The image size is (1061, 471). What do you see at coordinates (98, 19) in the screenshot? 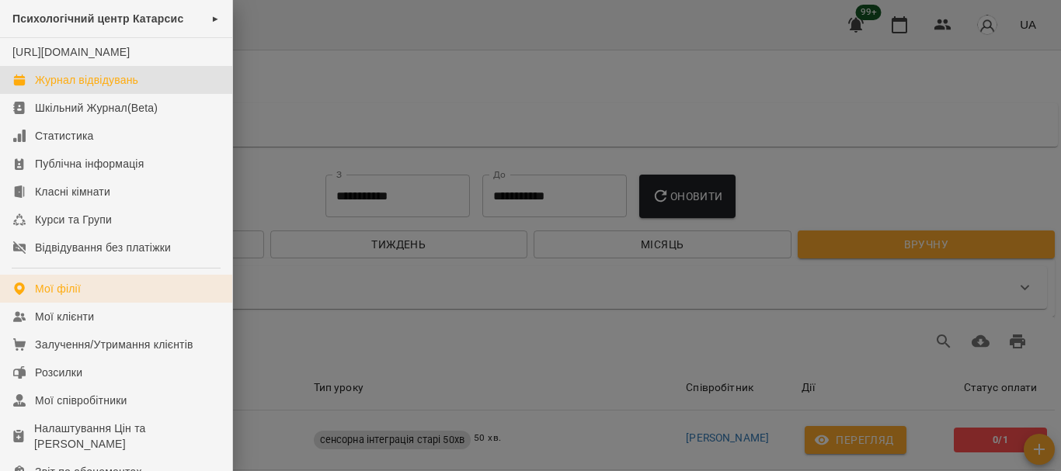
I see `span: Психологічний центр Катарсис` at bounding box center [98, 19].